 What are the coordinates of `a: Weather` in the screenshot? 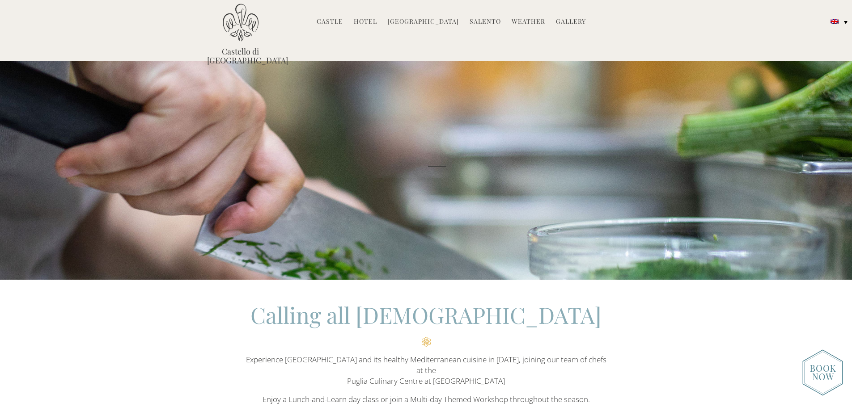 It's located at (528, 22).